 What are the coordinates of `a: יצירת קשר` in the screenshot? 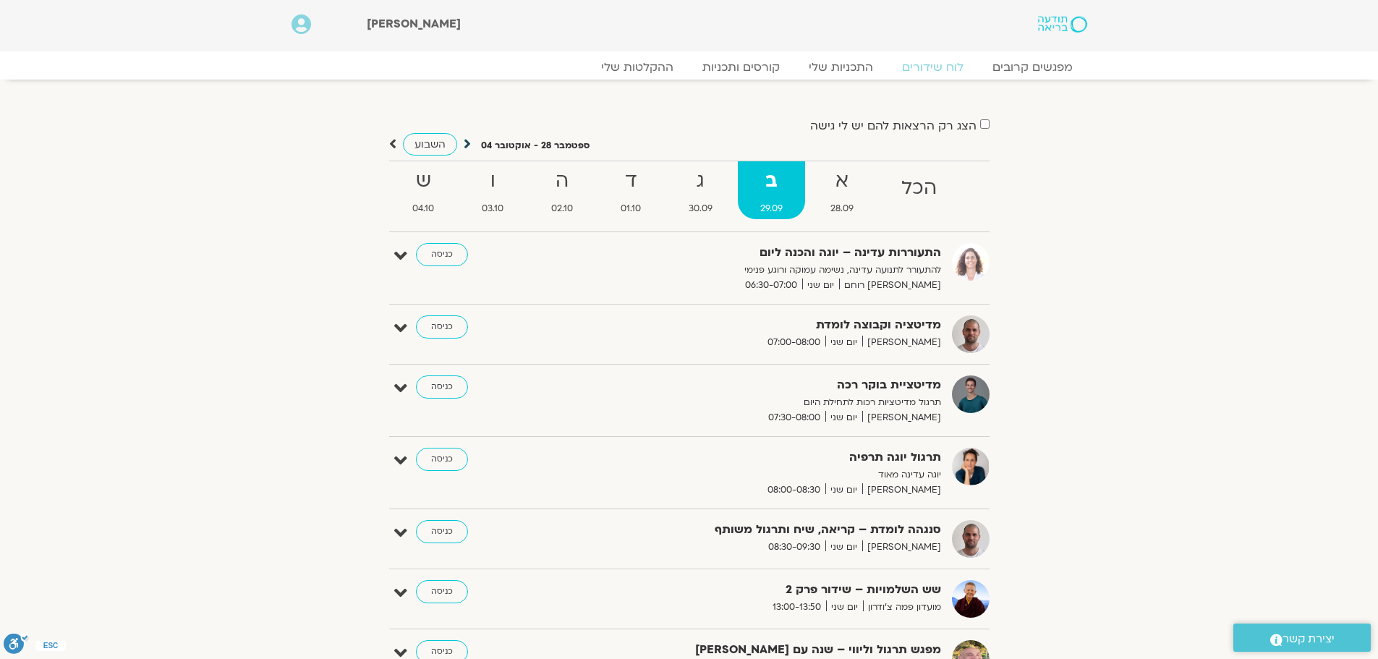 It's located at (1302, 637).